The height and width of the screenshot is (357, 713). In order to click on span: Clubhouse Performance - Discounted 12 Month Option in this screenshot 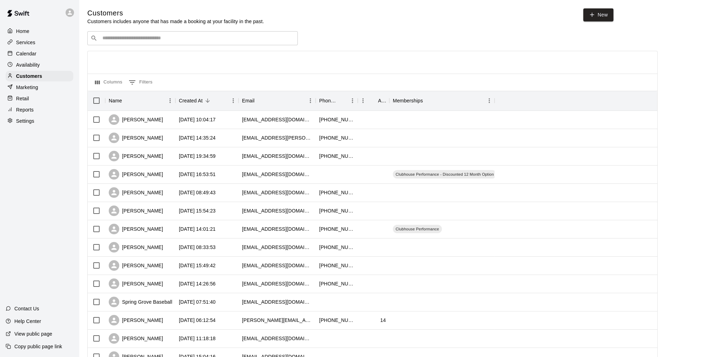, I will do `click(444, 174)`.